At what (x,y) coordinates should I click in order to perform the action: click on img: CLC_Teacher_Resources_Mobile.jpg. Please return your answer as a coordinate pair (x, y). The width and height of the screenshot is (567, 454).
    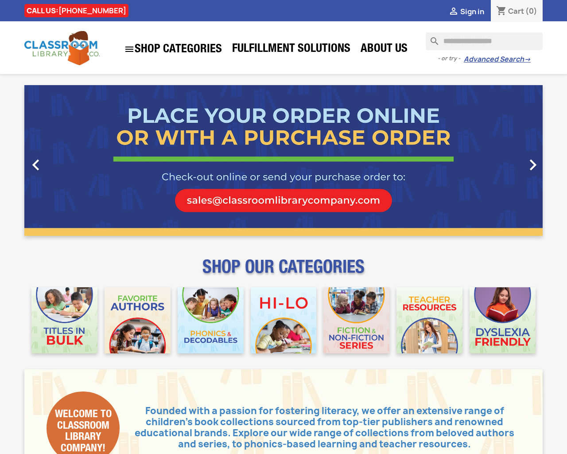
    Looking at the image, I should click on (429, 320).